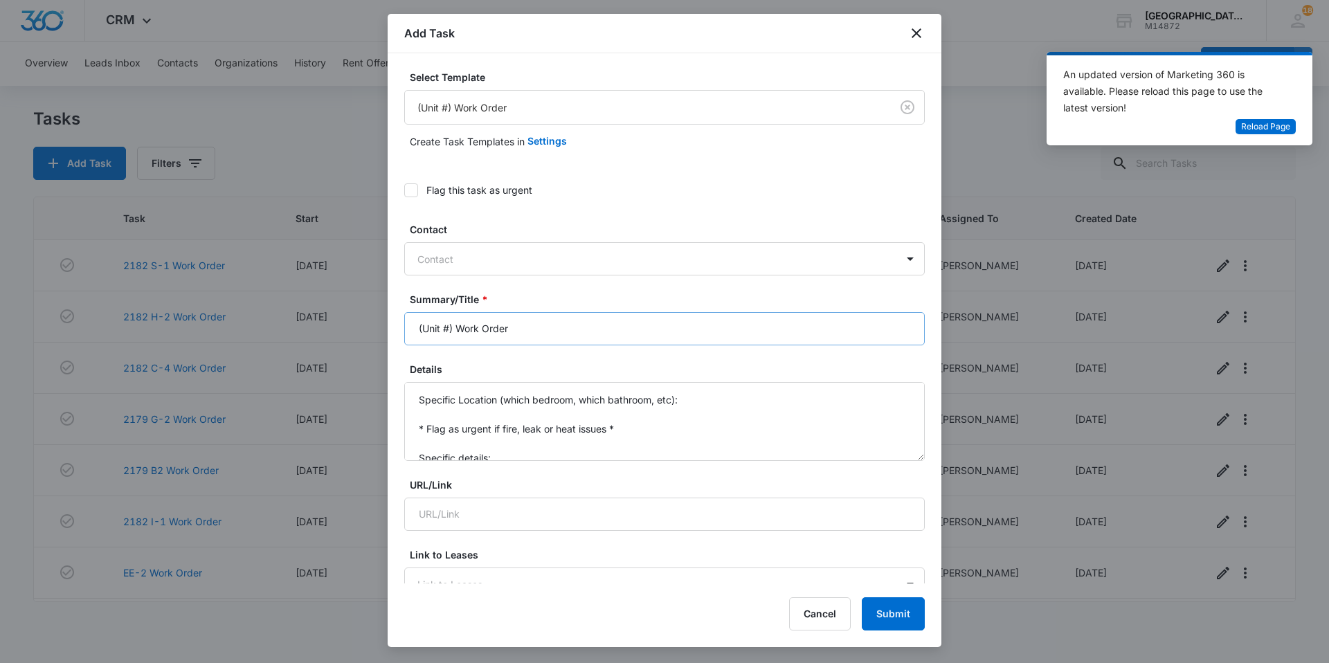 The image size is (1329, 663). What do you see at coordinates (670, 229) in the screenshot?
I see `label: Contact` at bounding box center [670, 229].